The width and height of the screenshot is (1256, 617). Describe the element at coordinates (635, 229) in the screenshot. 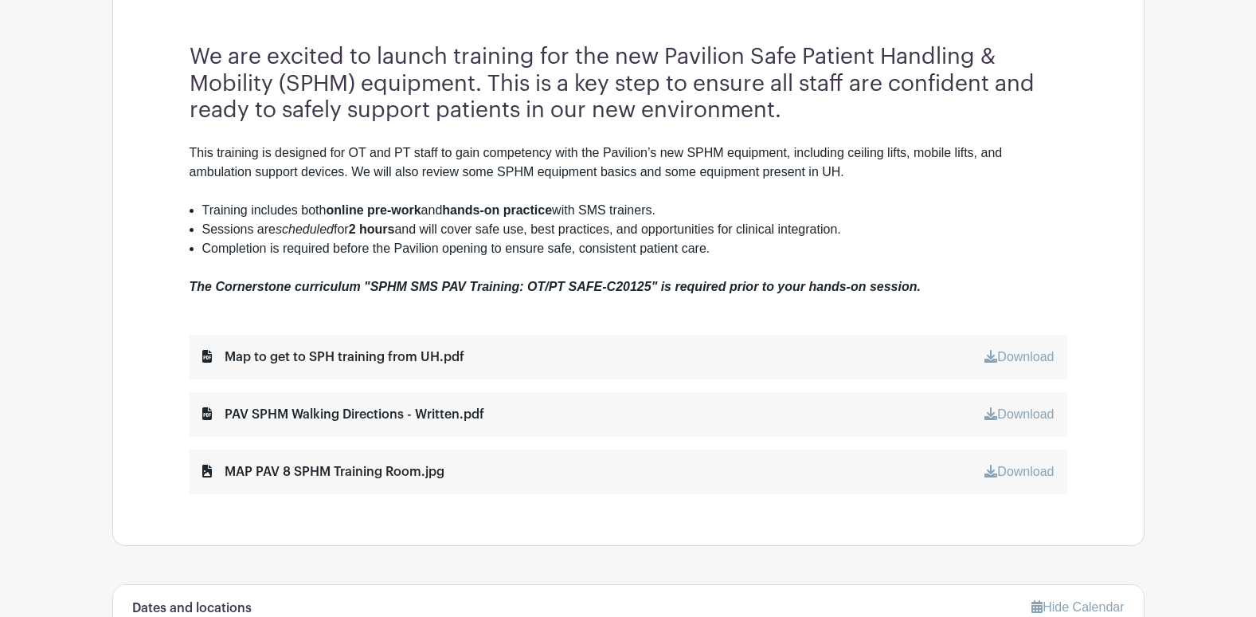

I see `li: Sessions are for and will cover safe use, best practices, and opportunities for clinical integrat...` at that location.